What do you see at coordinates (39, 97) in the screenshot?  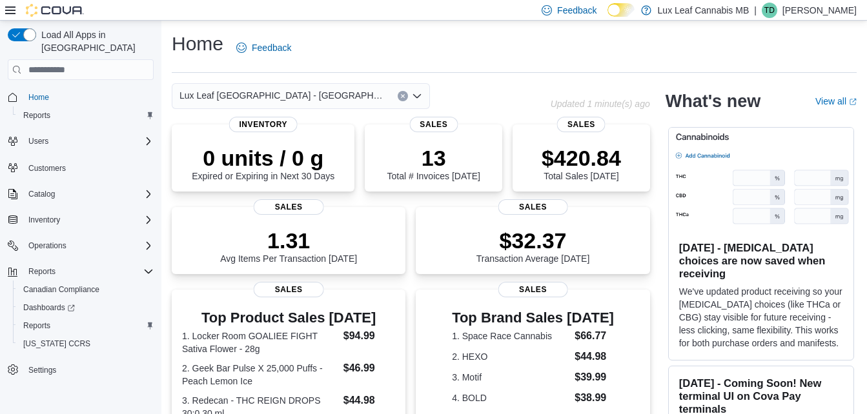 I see `a: Home` at bounding box center [39, 97].